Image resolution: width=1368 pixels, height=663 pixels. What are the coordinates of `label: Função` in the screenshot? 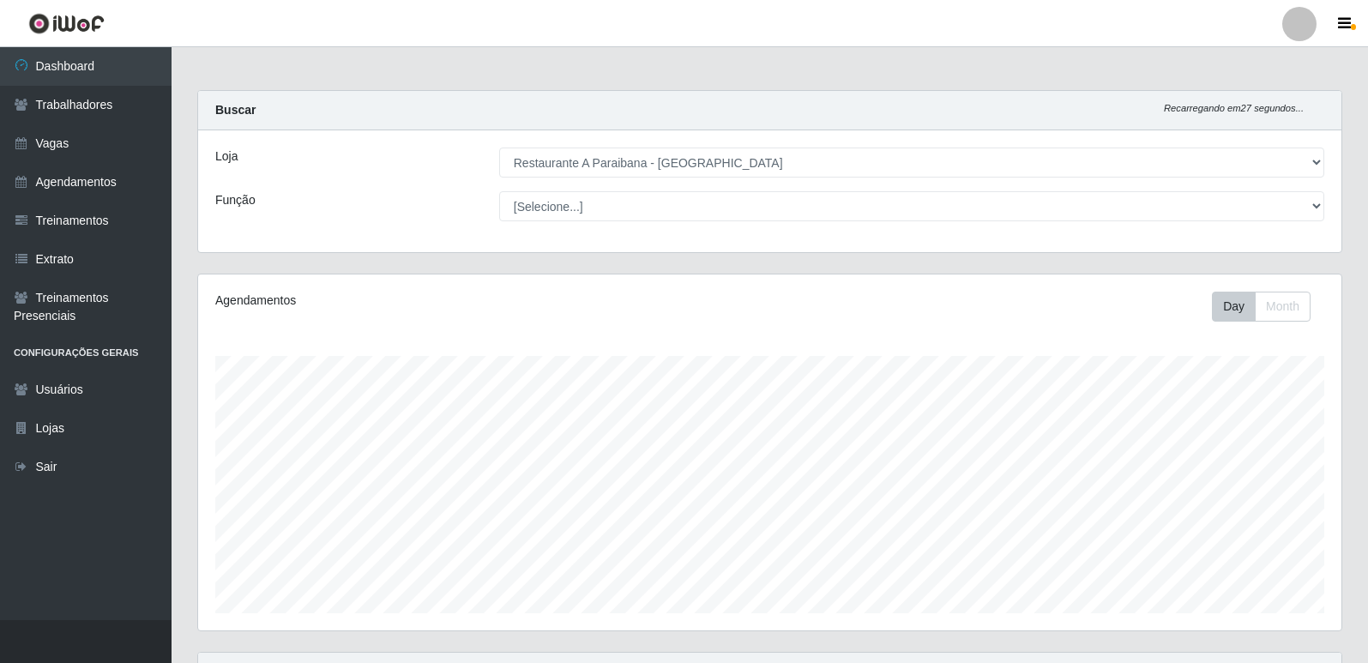 It's located at (235, 200).